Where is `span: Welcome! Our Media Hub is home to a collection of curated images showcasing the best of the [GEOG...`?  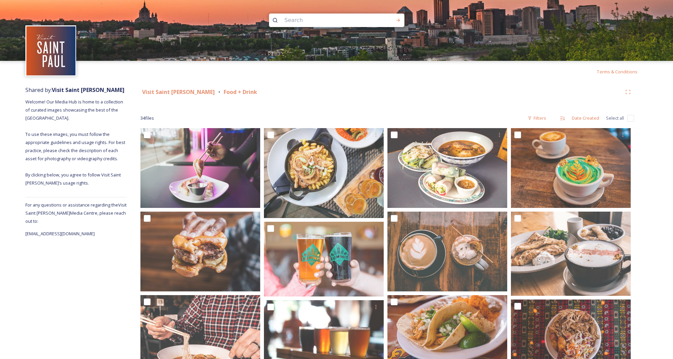 span: Welcome! Our Media Hub is home to a collection of curated images showcasing the best of the [GEOG... is located at coordinates (76, 142).